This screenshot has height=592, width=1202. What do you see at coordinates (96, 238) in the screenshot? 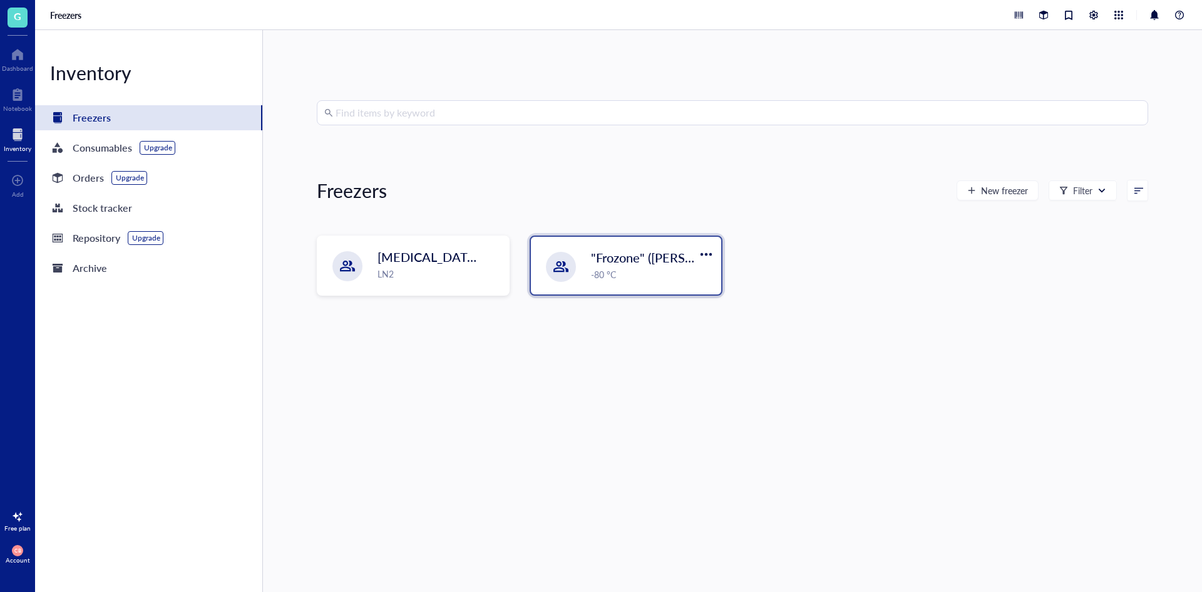
I see `div: Repository` at bounding box center [96, 238].